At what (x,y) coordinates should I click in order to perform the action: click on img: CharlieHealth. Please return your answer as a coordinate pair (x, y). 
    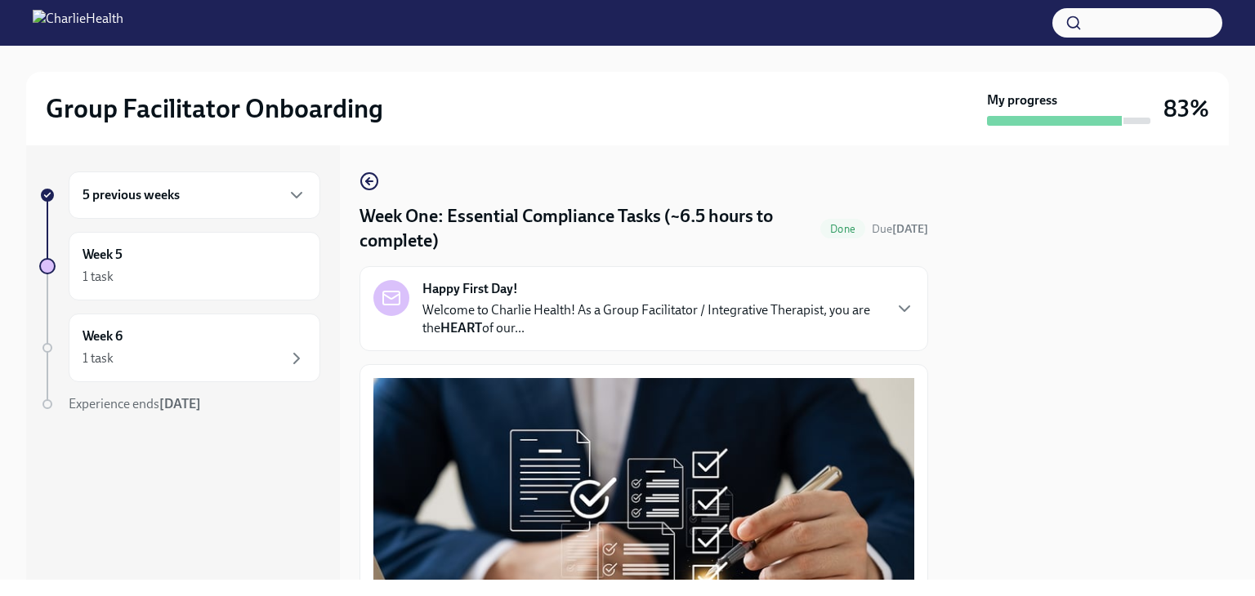
    Looking at the image, I should click on (78, 23).